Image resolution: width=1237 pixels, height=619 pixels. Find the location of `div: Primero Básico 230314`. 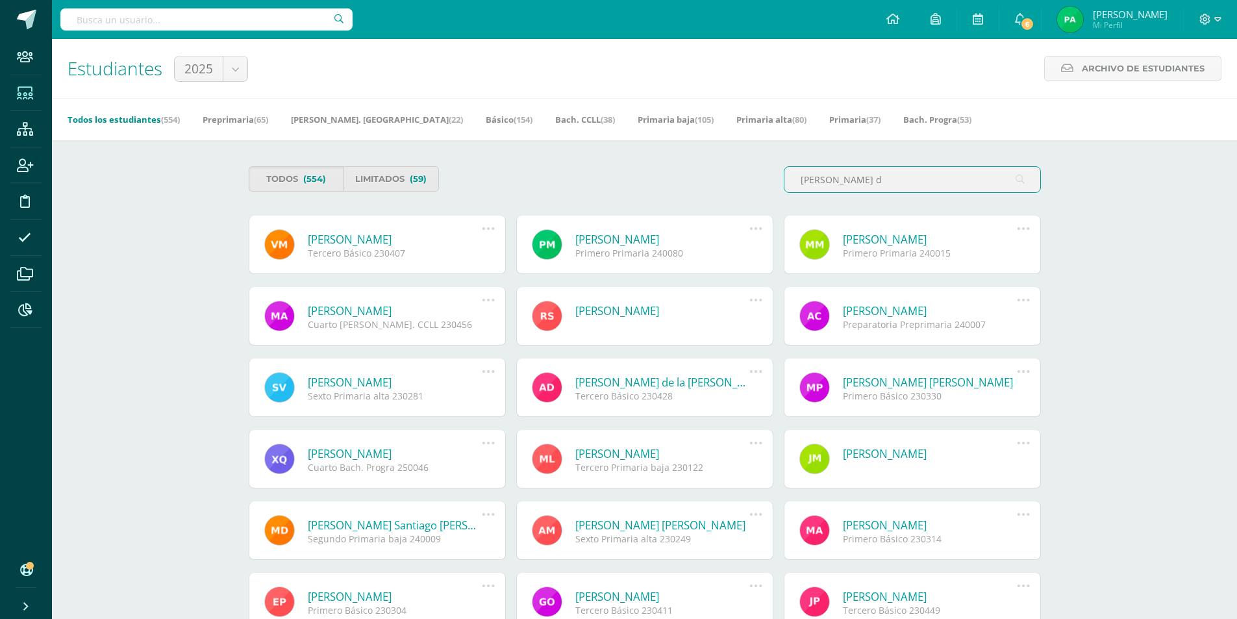

div: Primero Básico 230314 is located at coordinates (930, 538).